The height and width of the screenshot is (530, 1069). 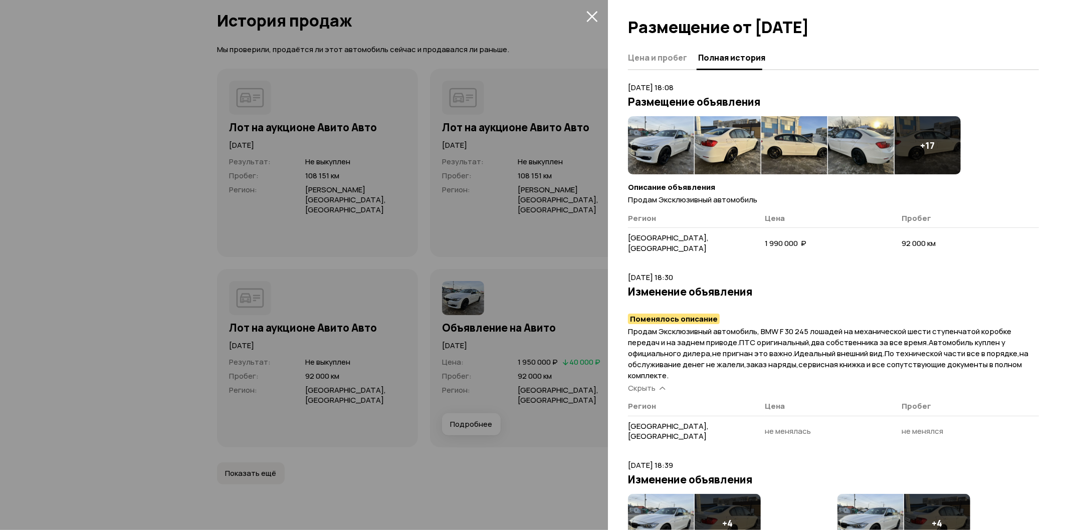 What do you see at coordinates (732, 58) in the screenshot?
I see `span: Полная история` at bounding box center [732, 58].